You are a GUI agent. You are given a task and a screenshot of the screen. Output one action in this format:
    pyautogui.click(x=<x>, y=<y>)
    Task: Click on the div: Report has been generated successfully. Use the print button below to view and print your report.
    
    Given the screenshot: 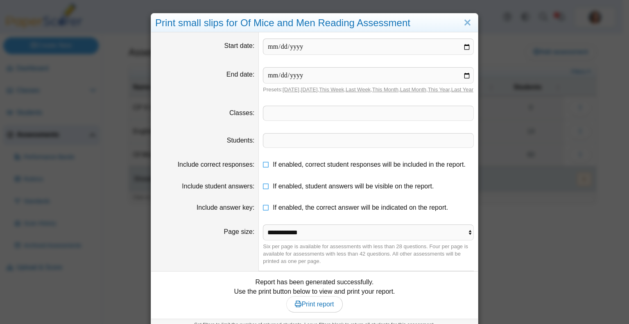 What is the action you would take?
    pyautogui.click(x=314, y=295)
    